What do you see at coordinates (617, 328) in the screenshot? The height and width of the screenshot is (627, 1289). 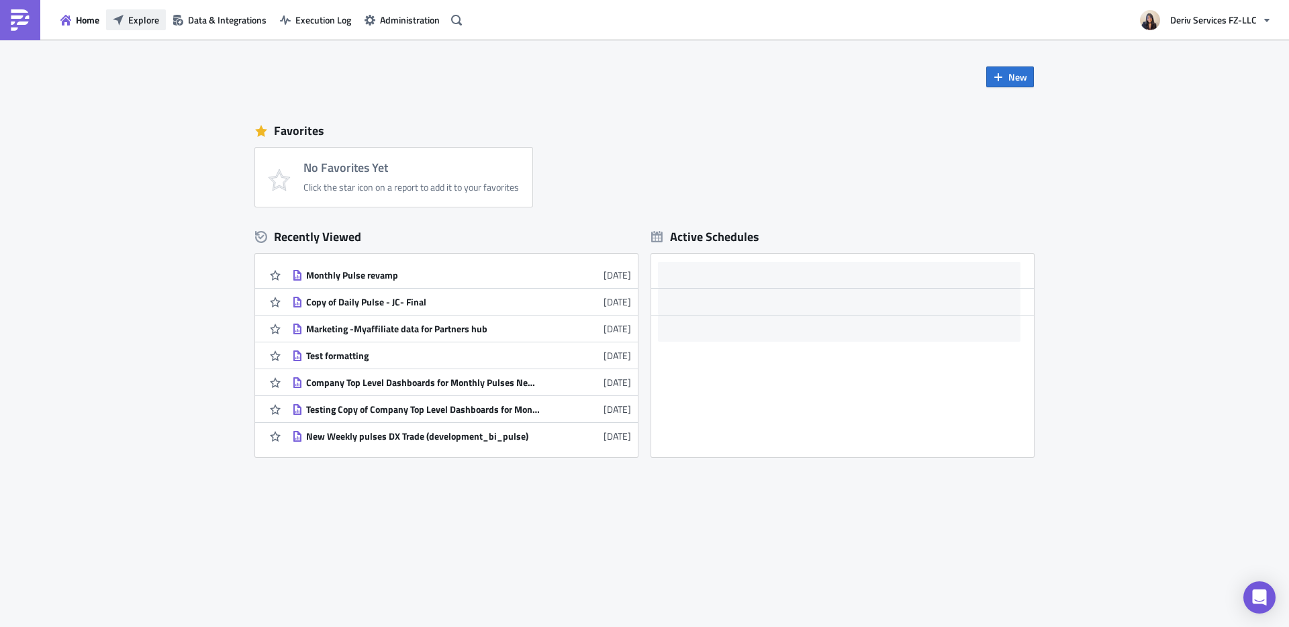 I see `time: 2025-08-11T14:07:39Z` at bounding box center [617, 328].